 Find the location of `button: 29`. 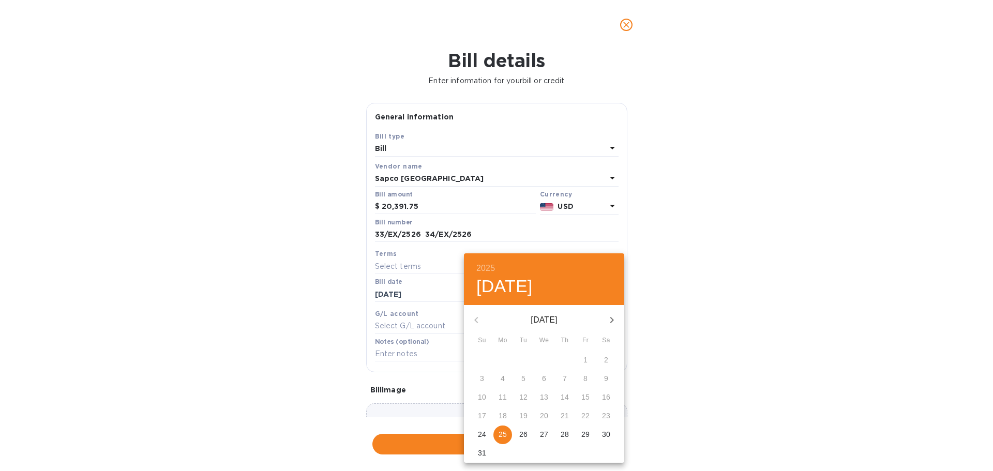

button: 29 is located at coordinates (586, 435).